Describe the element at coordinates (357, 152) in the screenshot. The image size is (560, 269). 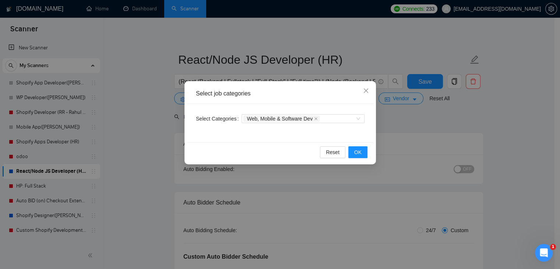
I see `span: OK` at that location.